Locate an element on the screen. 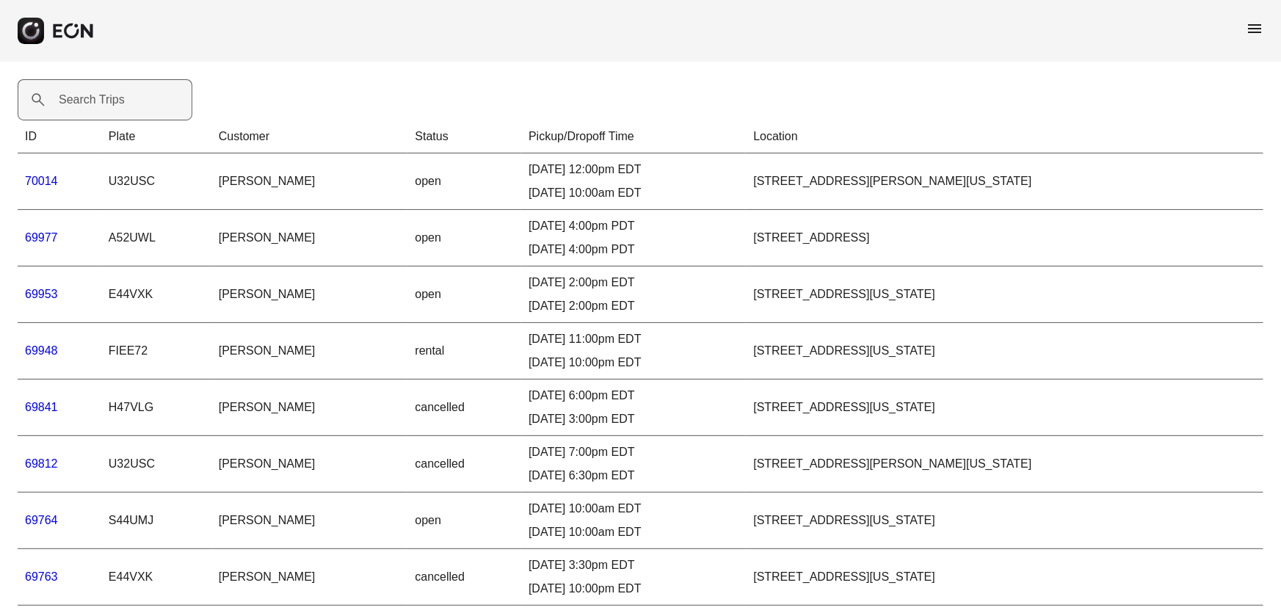 This screenshot has width=1281, height=613. td: S44UMJ is located at coordinates (156, 520).